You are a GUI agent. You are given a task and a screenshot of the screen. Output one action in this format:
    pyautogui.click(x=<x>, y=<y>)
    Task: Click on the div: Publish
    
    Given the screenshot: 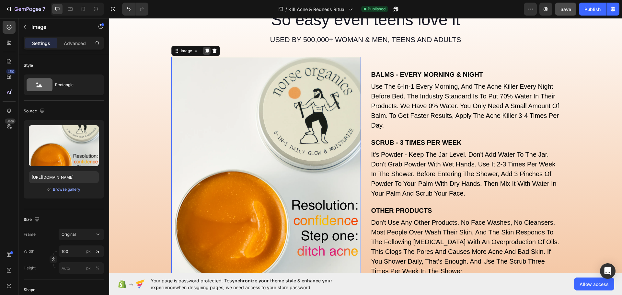 What is the action you would take?
    pyautogui.click(x=593, y=9)
    